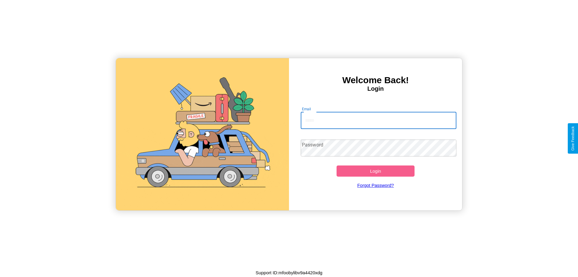 The height and width of the screenshot is (277, 578). I want to click on a: Forgot Password?, so click(376, 185).